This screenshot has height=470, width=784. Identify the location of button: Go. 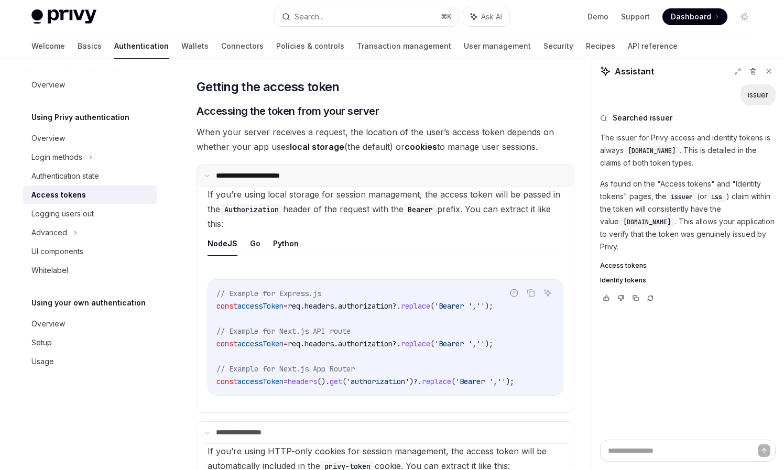
(255, 243).